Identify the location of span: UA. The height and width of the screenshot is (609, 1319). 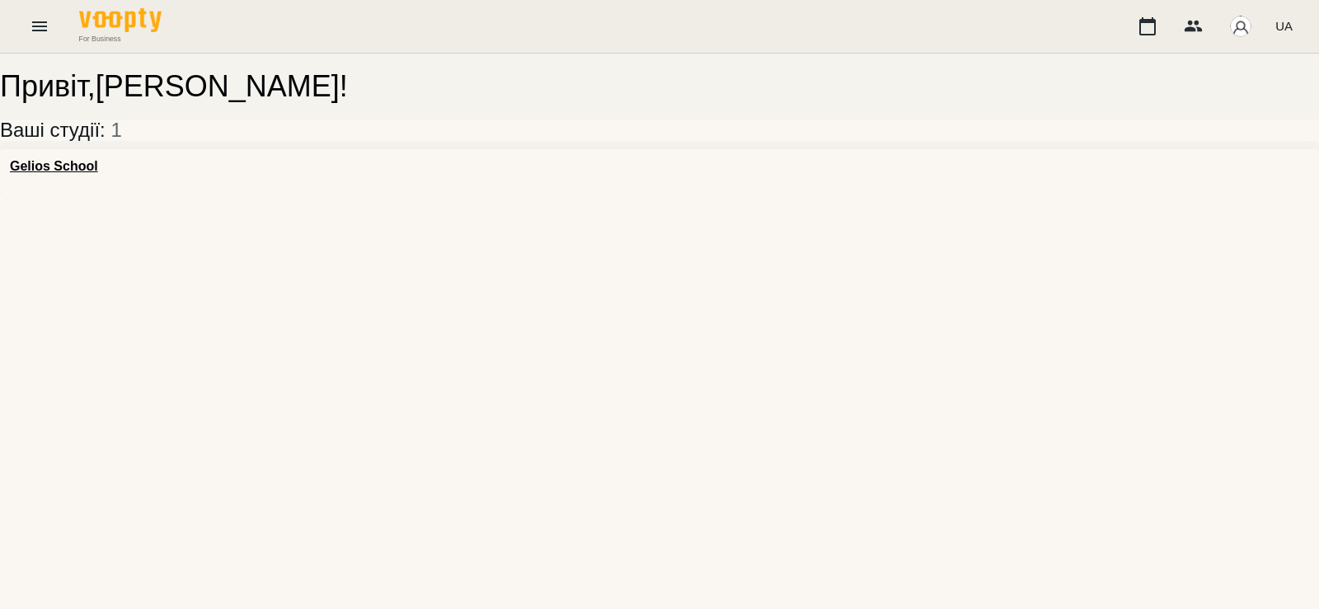
(1283, 26).